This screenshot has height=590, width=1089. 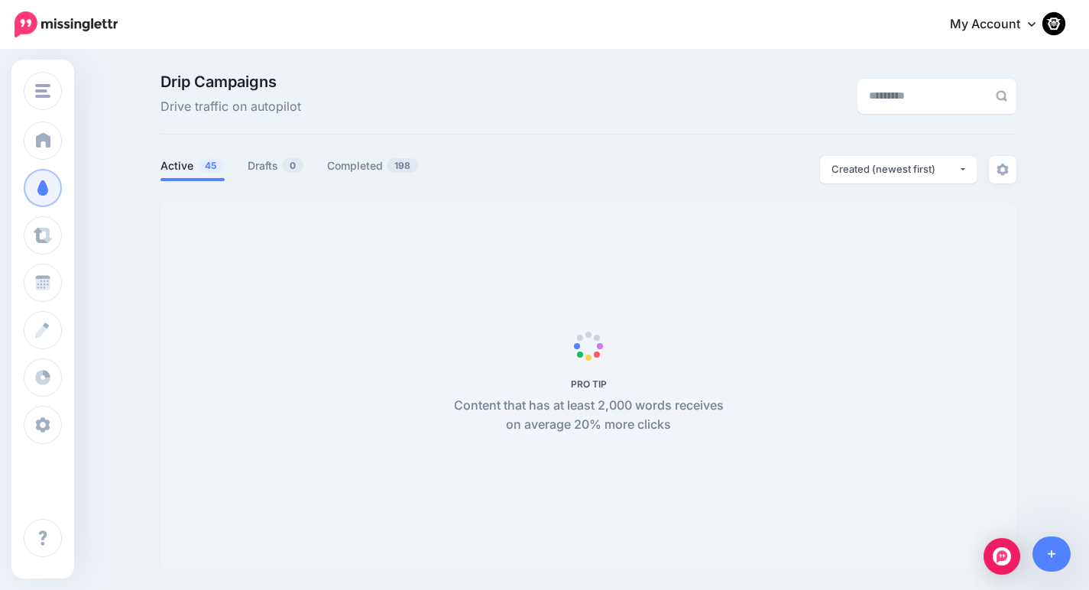 I want to click on a: Active45, so click(x=193, y=166).